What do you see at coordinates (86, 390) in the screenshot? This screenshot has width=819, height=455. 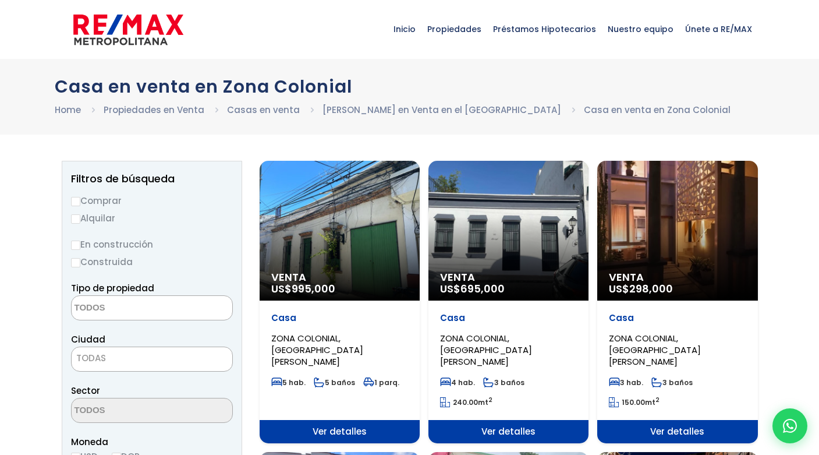 I see `span: Sector` at bounding box center [86, 390].